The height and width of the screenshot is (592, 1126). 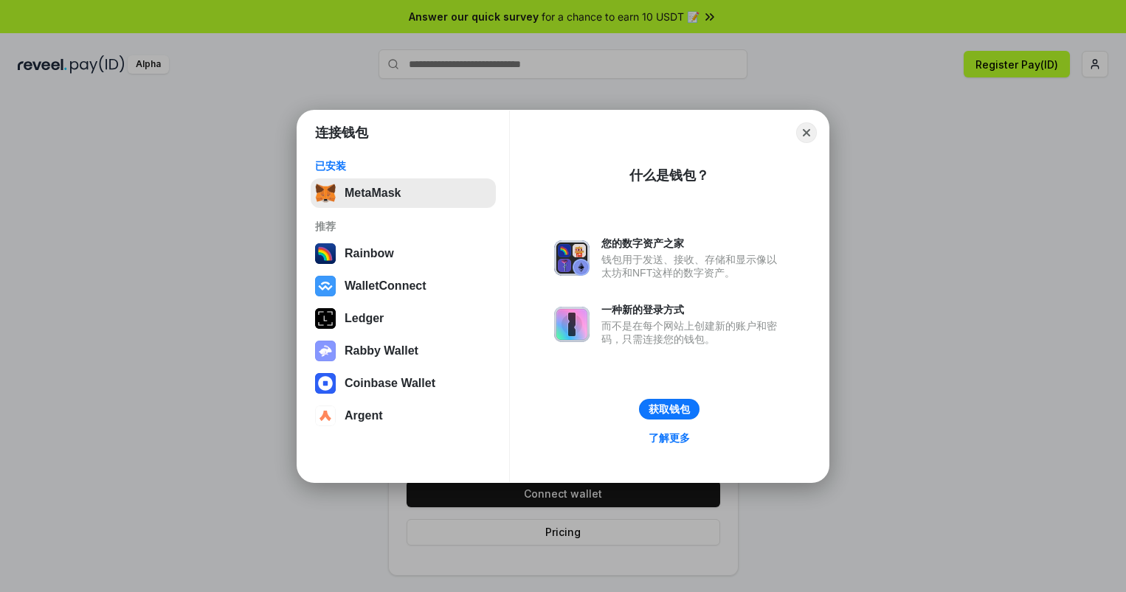 I want to click on div: 什么是钱包？, so click(x=669, y=176).